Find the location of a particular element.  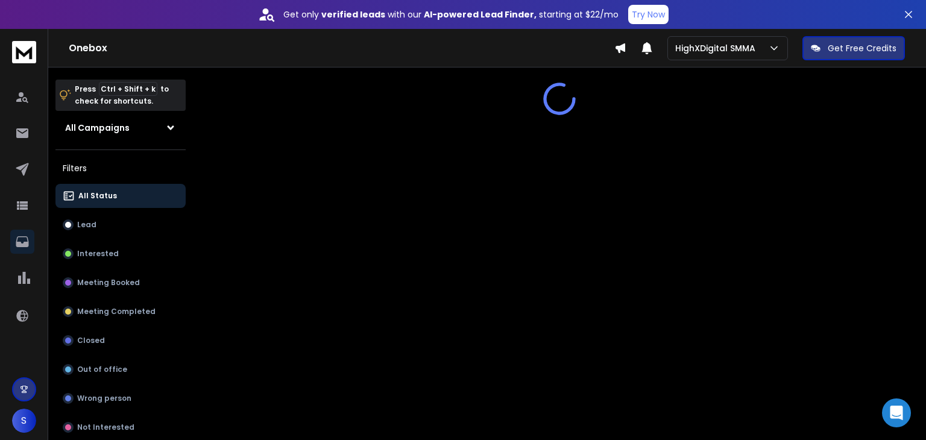

strong: verified leads is located at coordinates (353, 14).